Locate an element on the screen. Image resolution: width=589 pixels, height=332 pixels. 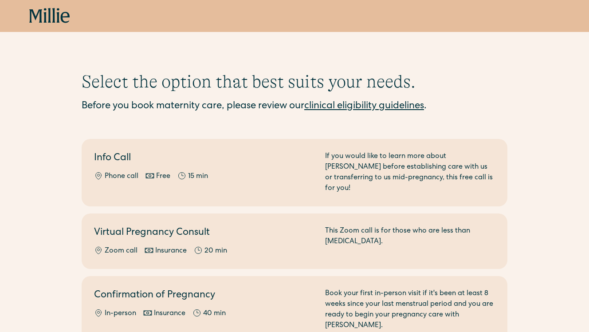
h2: Info Call is located at coordinates (204, 158).